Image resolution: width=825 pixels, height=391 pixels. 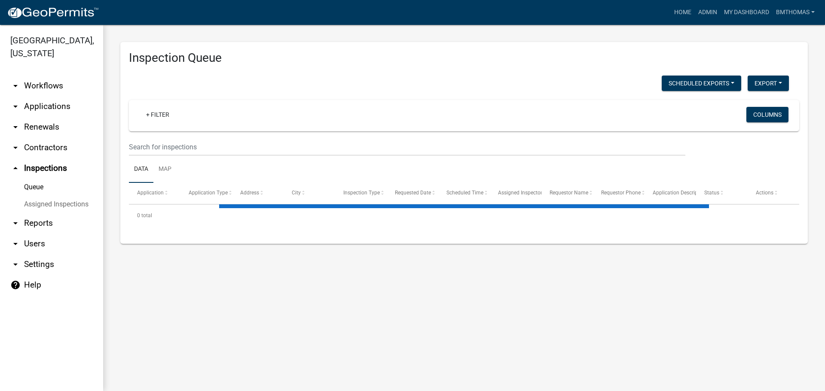 I want to click on a: Admin, so click(x=707, y=12).